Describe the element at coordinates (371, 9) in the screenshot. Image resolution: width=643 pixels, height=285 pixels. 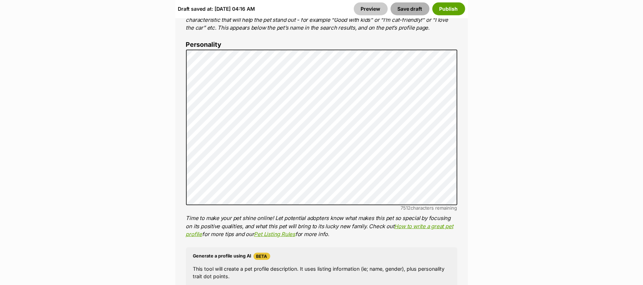
I see `a: Preview` at that location.